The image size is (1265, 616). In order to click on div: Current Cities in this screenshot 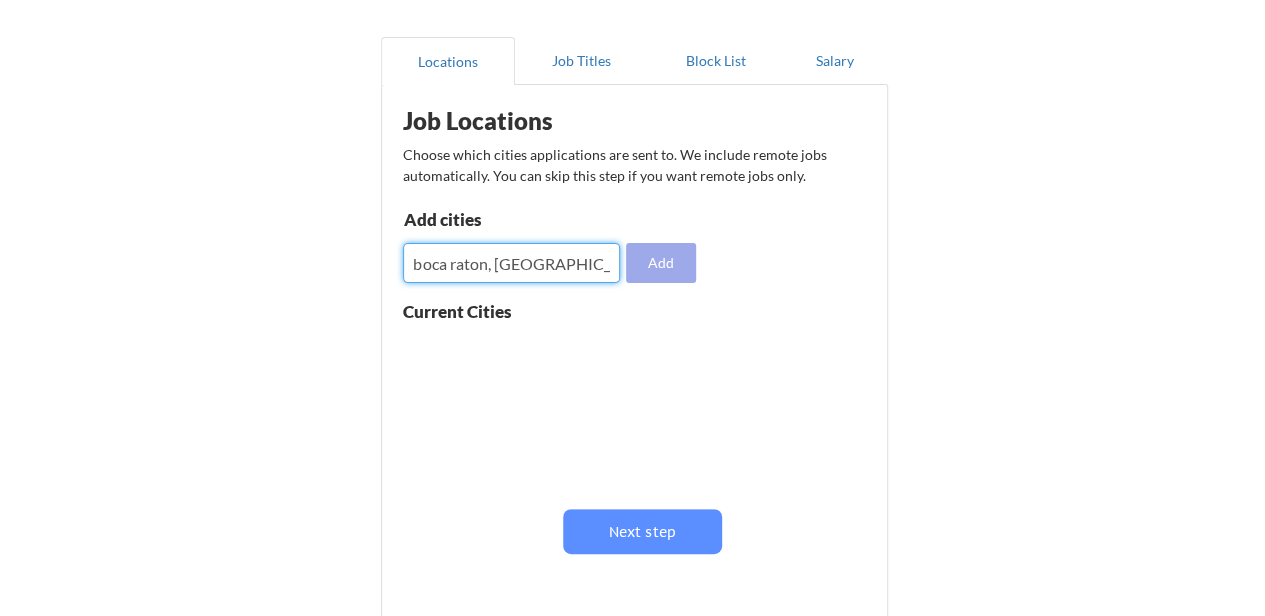, I will do `click(479, 311)`.